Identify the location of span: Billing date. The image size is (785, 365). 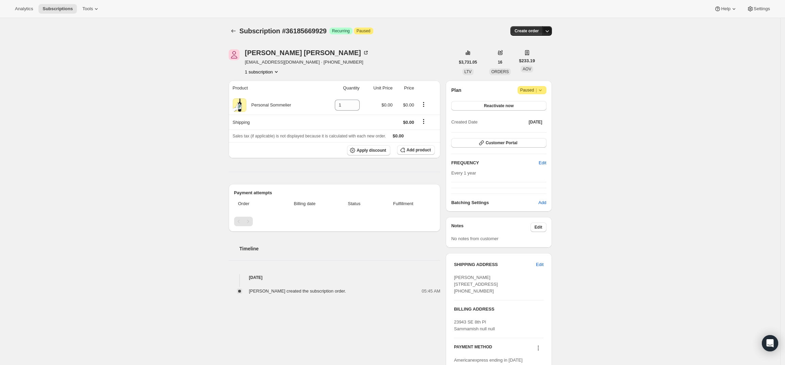
(305, 204).